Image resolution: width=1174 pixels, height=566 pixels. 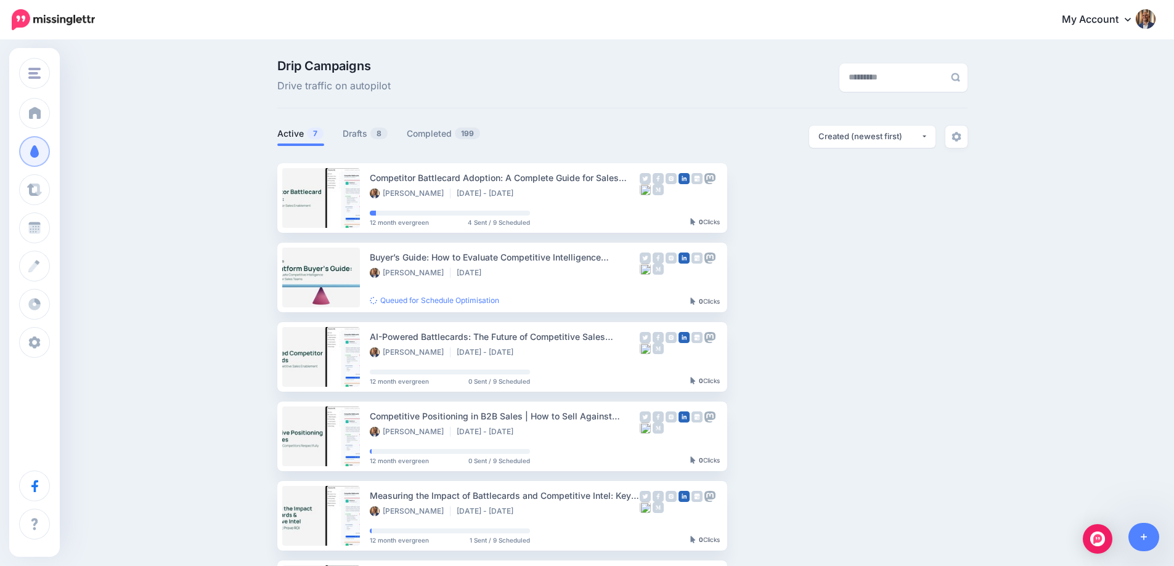 What do you see at coordinates (1098, 539) in the screenshot?
I see `div: Open Intercom Messenger` at bounding box center [1098, 539].